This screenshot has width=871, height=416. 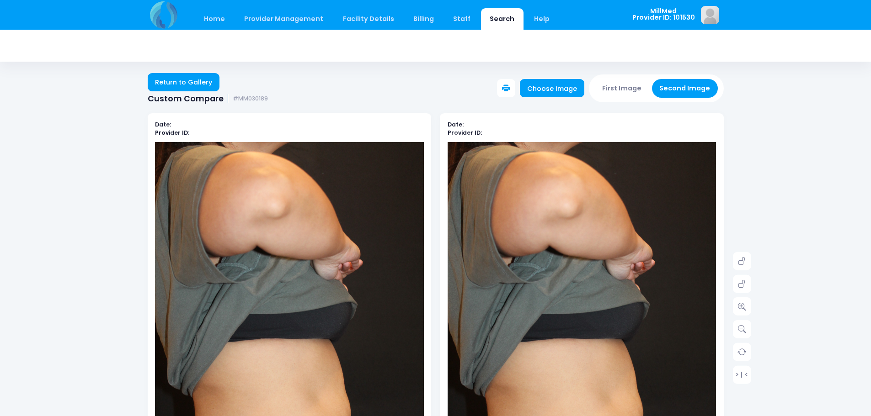 What do you see at coordinates (214, 19) in the screenshot?
I see `a: Home` at bounding box center [214, 19].